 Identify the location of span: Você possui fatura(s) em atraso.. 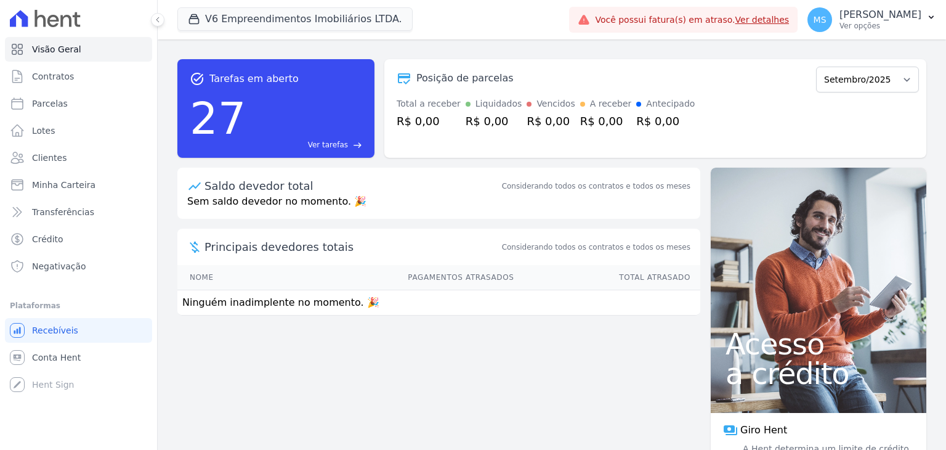
(692, 20).